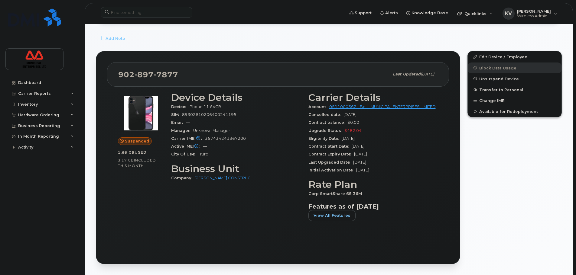  I want to click on span: Suspended, so click(137, 141).